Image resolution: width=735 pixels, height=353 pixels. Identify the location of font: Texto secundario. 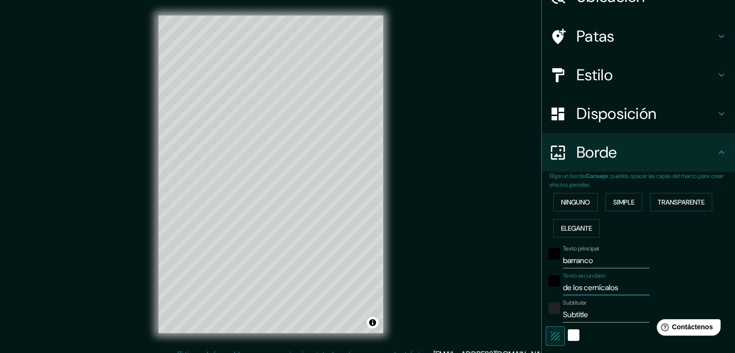
(584, 275).